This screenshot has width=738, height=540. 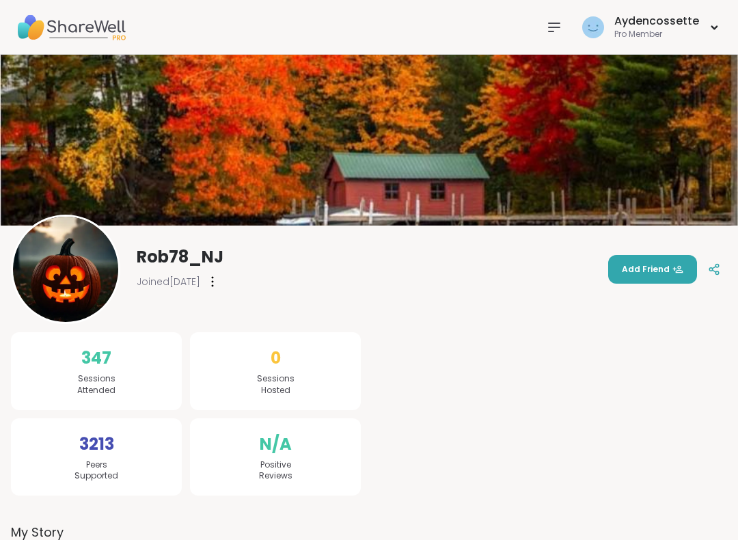 I want to click on button: Add Friend, so click(x=653, y=269).